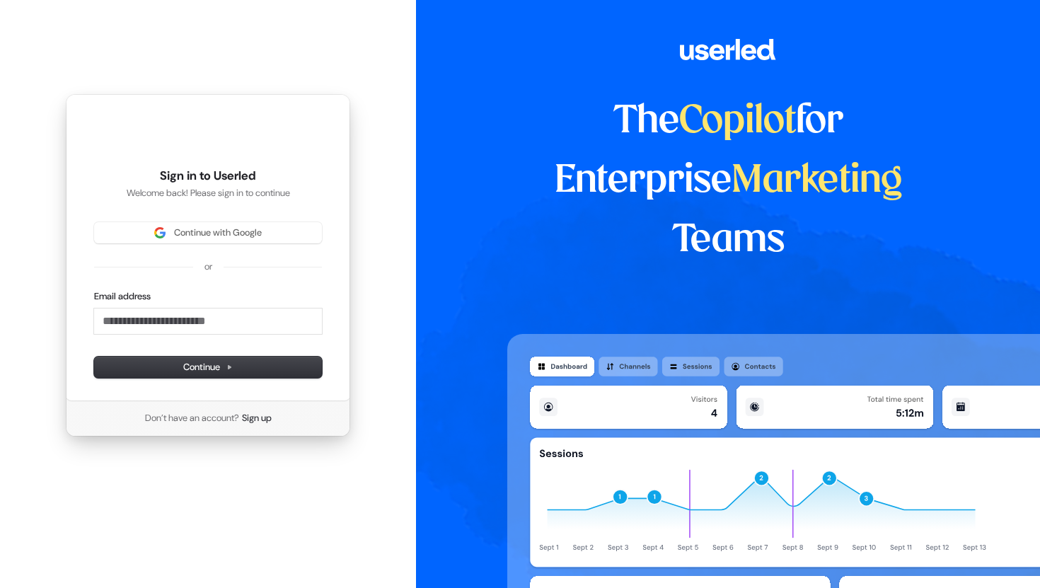 The image size is (1040, 588). Describe the element at coordinates (737, 122) in the screenshot. I see `span: Copilot` at that location.